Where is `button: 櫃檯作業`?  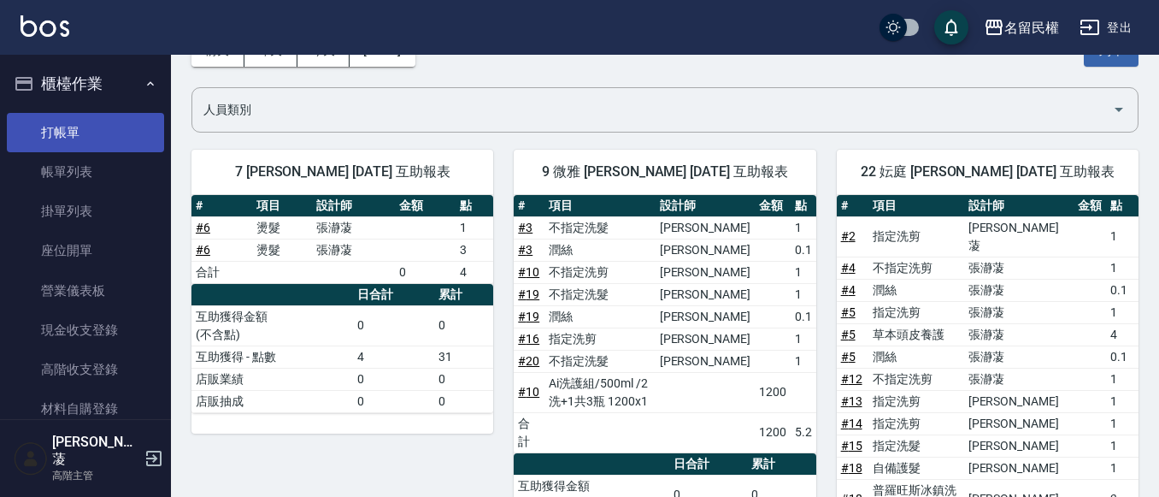 button: 櫃檯作業 is located at coordinates (85, 84).